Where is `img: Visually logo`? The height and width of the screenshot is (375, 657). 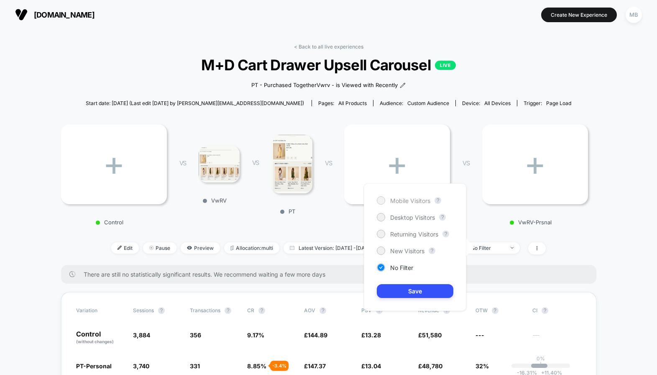
img: Visually logo is located at coordinates (21, 15).